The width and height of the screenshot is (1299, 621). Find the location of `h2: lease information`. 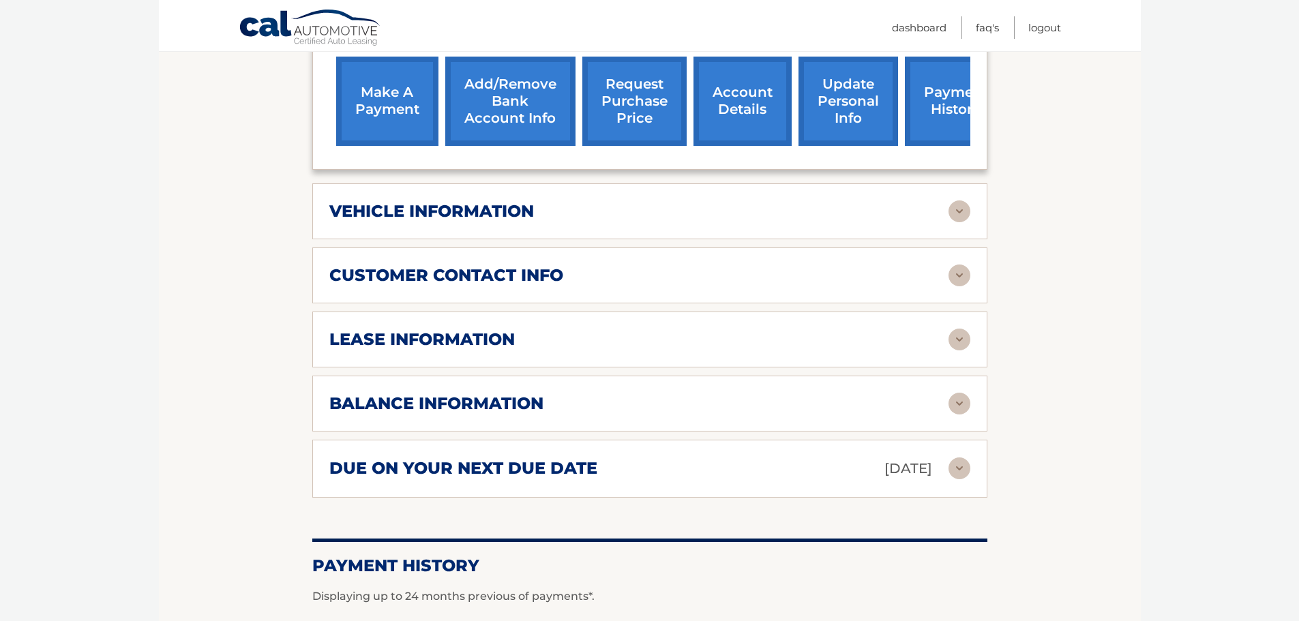

h2: lease information is located at coordinates (422, 340).